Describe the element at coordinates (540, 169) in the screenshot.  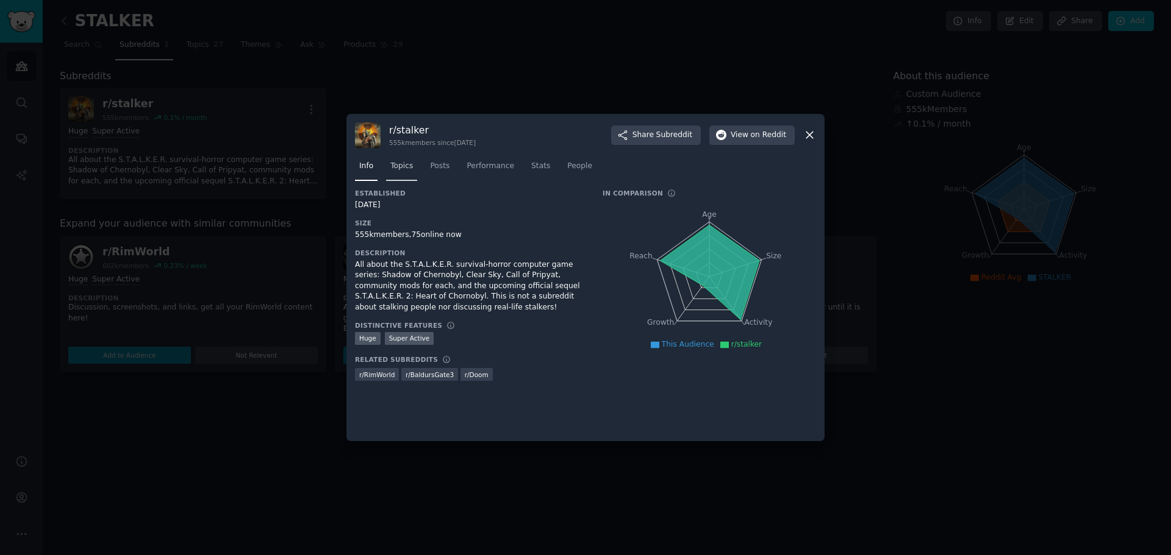
I see `a: Stats` at that location.